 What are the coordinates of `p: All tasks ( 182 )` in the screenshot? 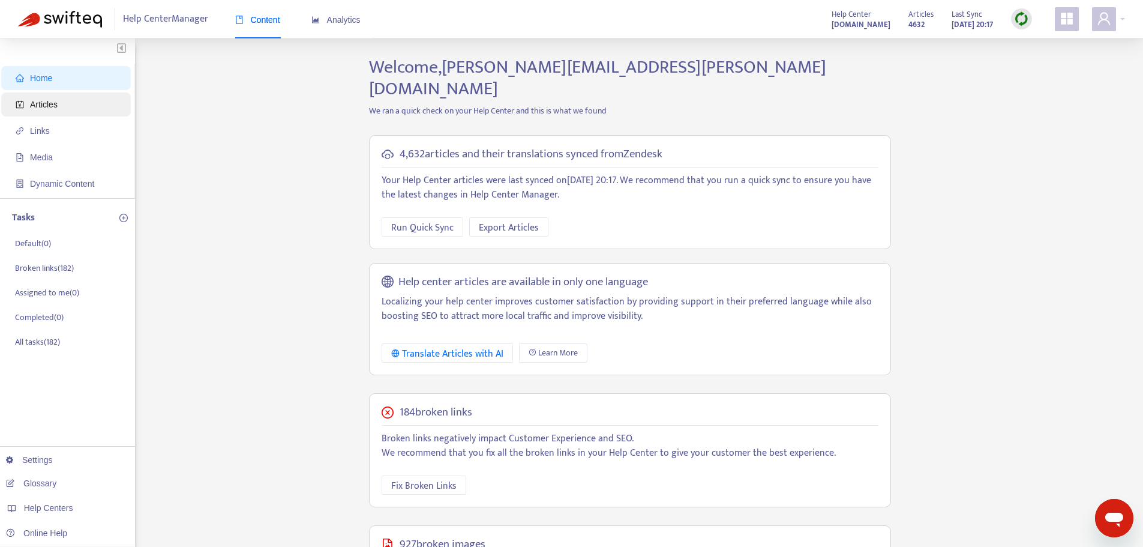 It's located at (37, 341).